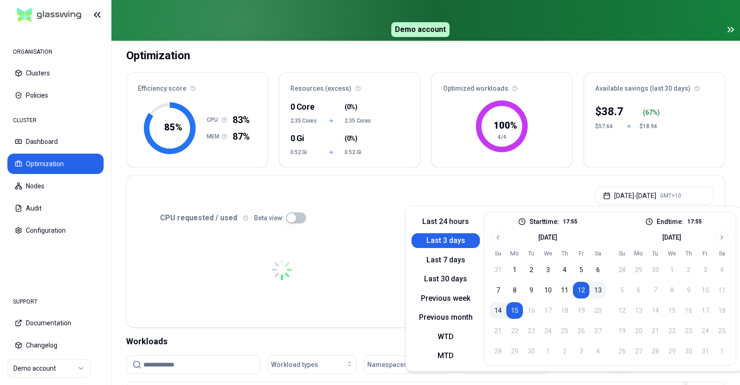  What do you see at coordinates (446, 337) in the screenshot?
I see `button: WTD` at bounding box center [446, 337].